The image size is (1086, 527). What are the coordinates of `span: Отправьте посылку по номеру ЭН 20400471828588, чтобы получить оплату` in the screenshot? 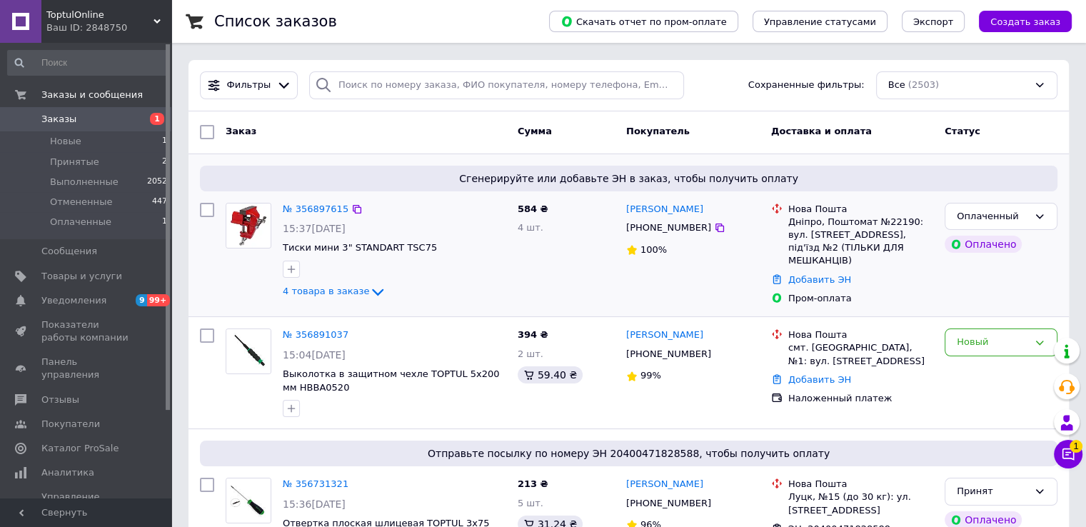 It's located at (628, 453).